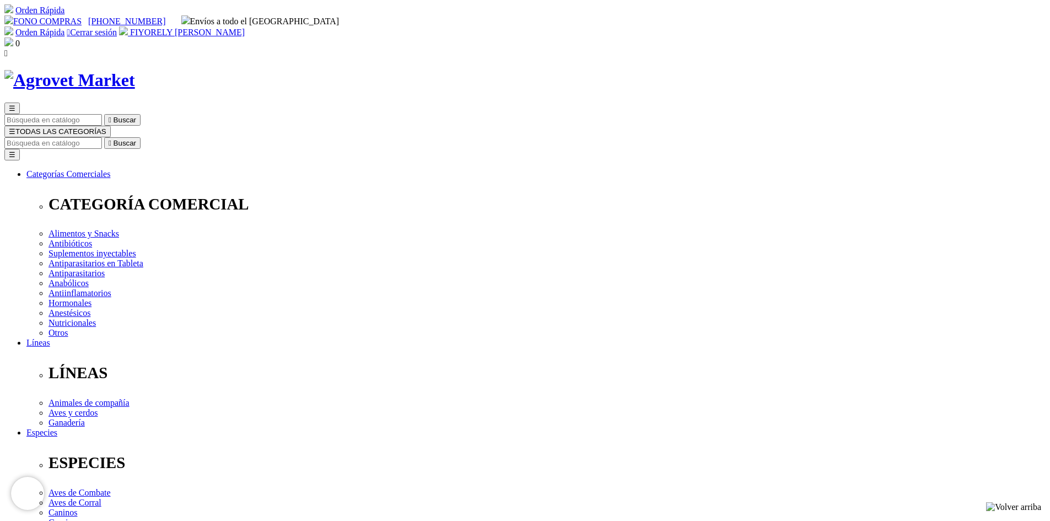 Image resolution: width=1050 pixels, height=521 pixels. What do you see at coordinates (68, 174) in the screenshot?
I see `a: Categorías Comerciales` at bounding box center [68, 174].